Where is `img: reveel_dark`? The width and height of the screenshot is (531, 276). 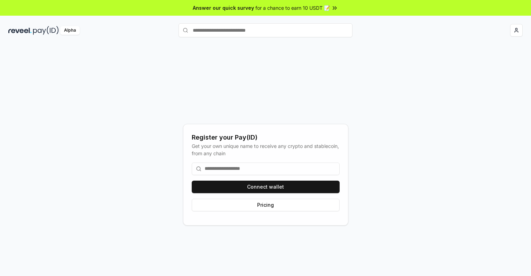 img: reveel_dark is located at coordinates (20, 30).